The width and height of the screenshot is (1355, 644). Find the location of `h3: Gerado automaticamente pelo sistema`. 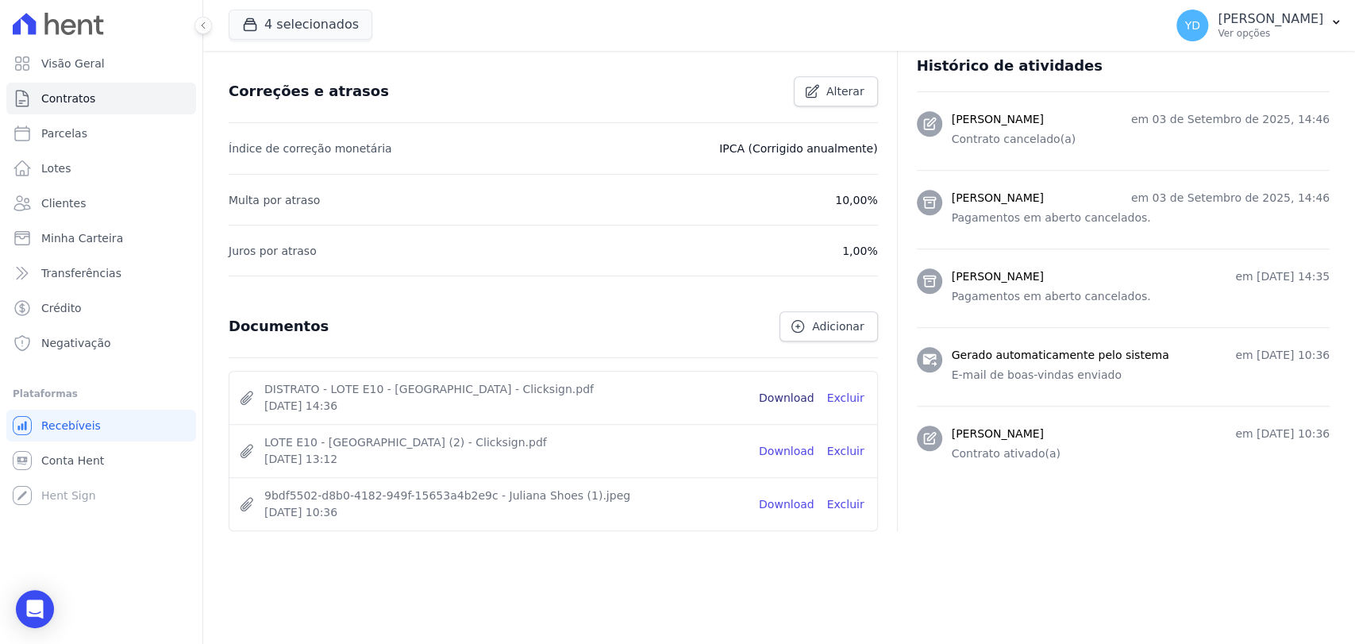

h3: Gerado automaticamente pelo sistema is located at coordinates (1061, 355).